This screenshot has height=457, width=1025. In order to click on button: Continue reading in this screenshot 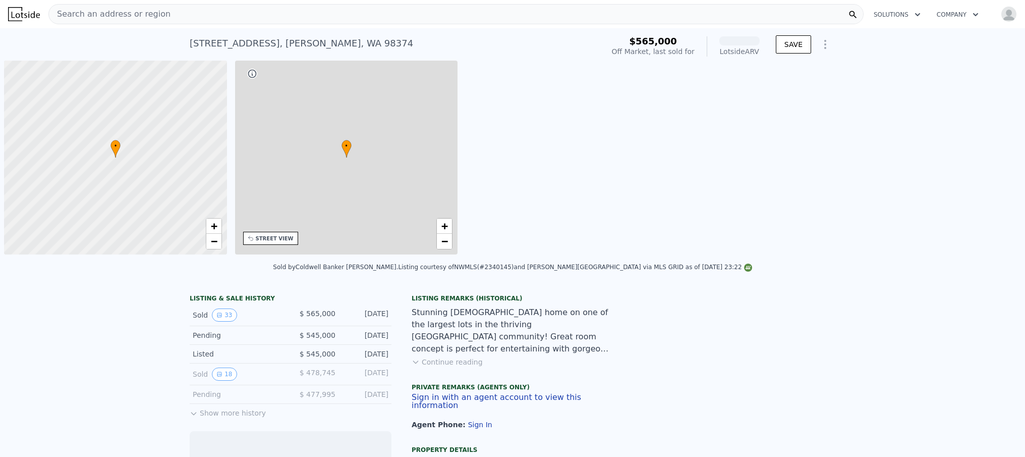, I will do `click(447, 362)`.